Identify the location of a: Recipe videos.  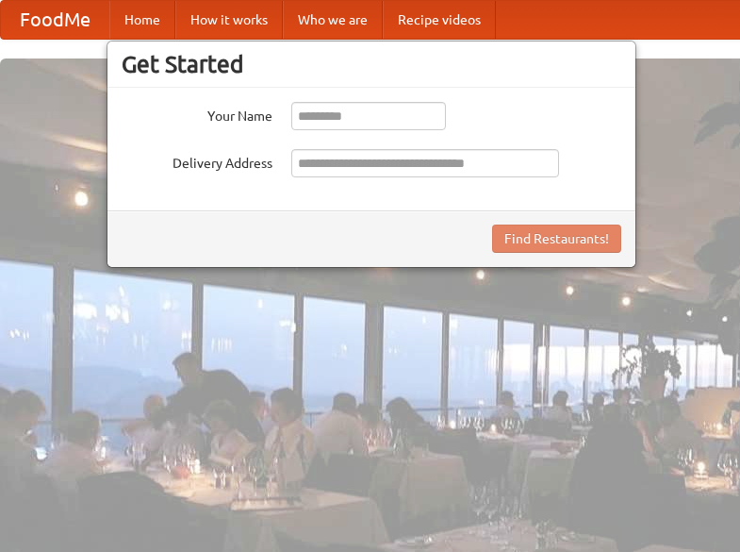
(440, 20).